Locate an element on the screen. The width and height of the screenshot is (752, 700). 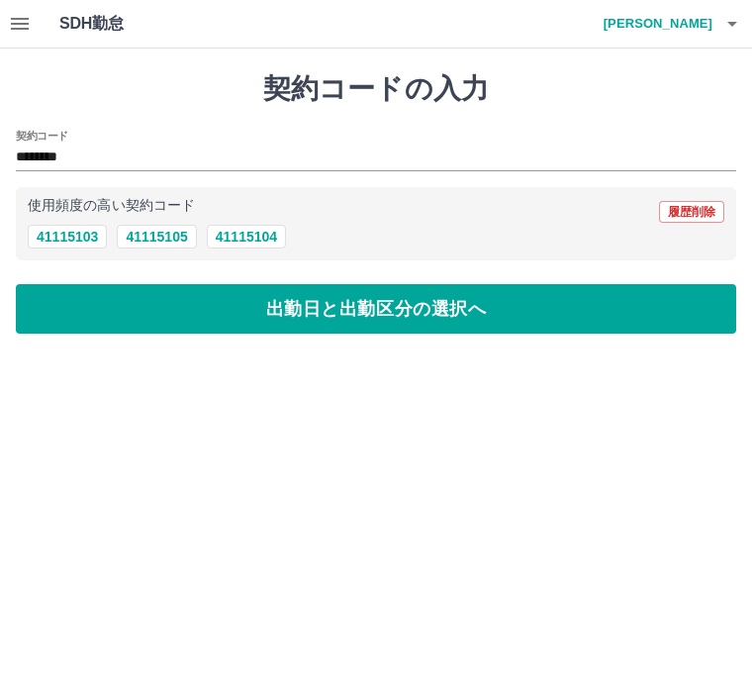
h2: 契約コード is located at coordinates (42, 136).